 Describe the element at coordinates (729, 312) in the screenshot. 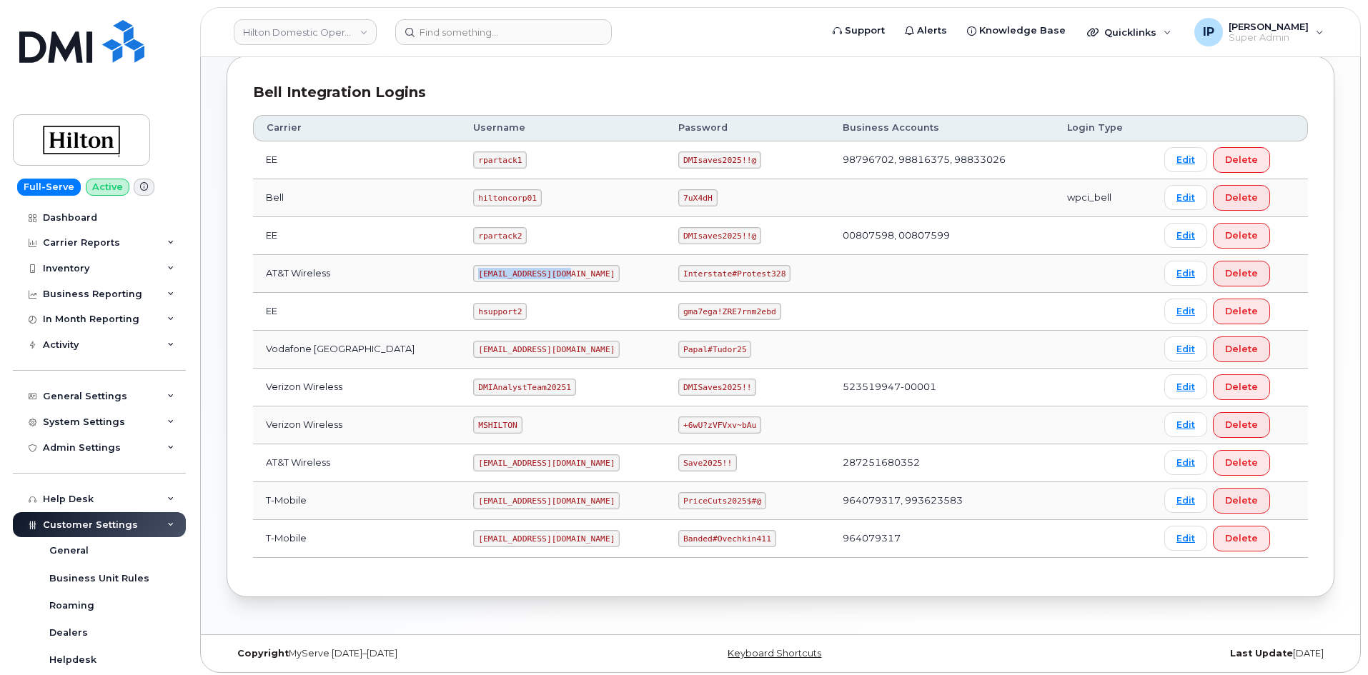

I see `code: gma7ega!ZRE7rnm2ebd` at that location.